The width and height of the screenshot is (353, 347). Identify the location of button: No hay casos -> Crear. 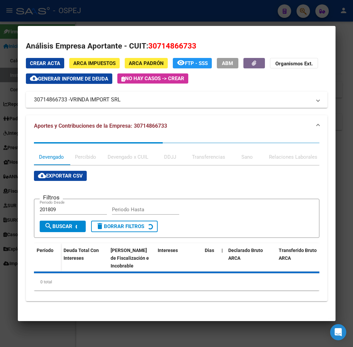
(153, 78).